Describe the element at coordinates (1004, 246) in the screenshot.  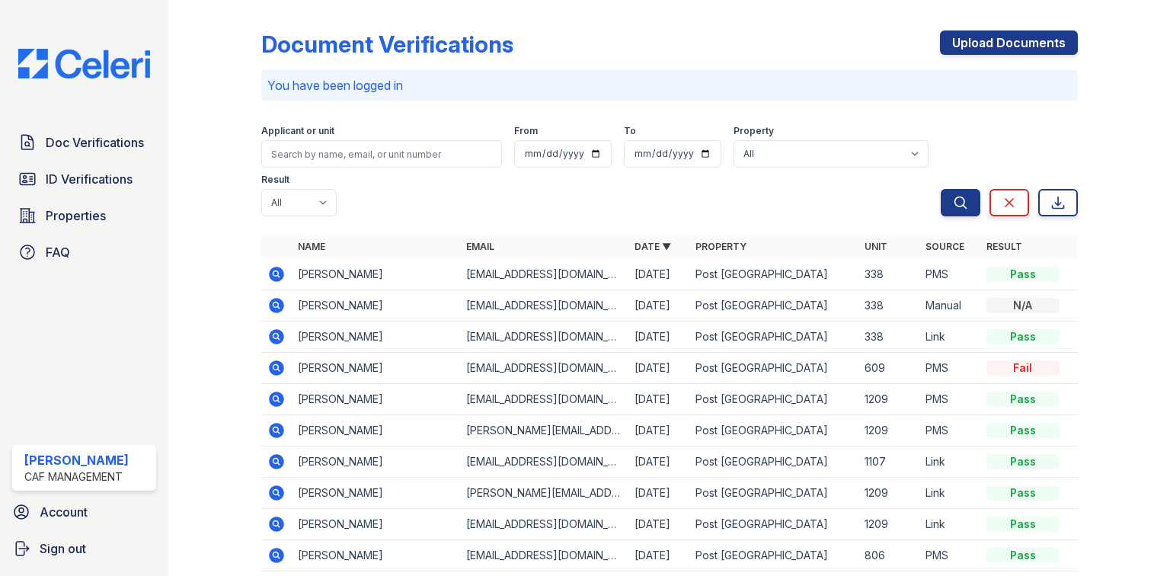
I see `a: Result` at that location.